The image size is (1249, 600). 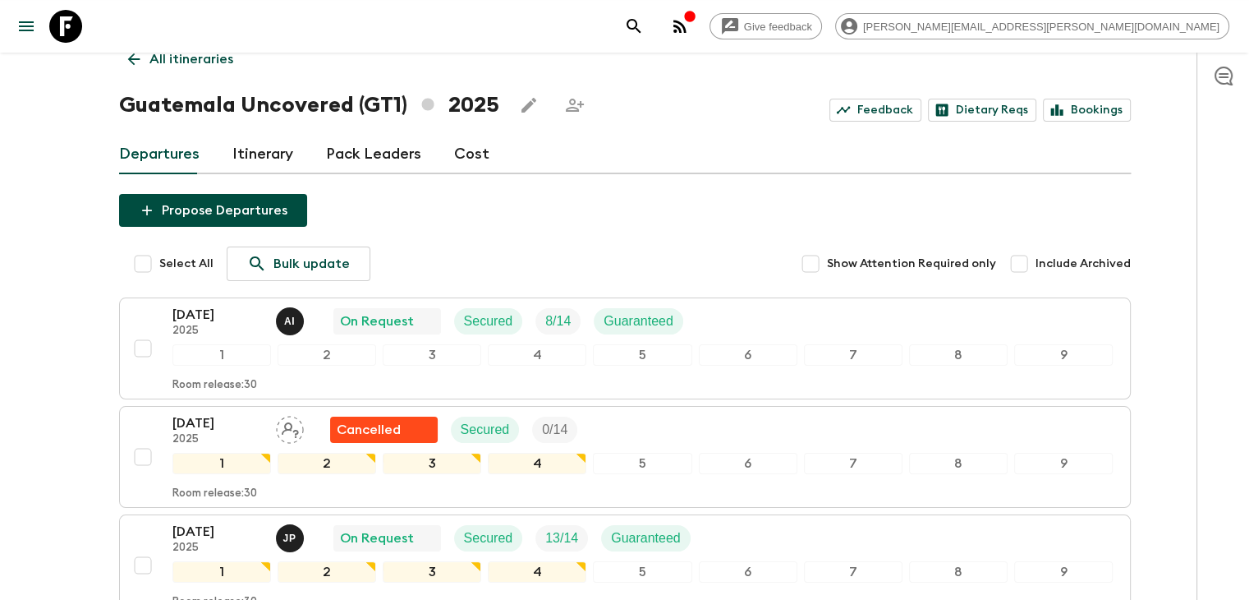 I want to click on a: Dietary Reqs, so click(x=982, y=110).